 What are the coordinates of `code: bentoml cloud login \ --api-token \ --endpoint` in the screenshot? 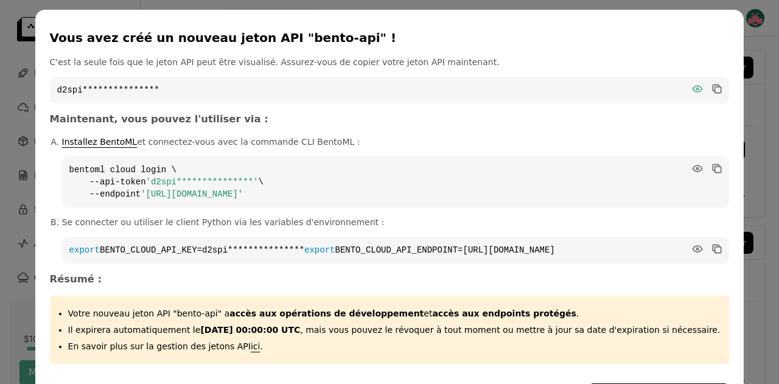 It's located at (395, 182).